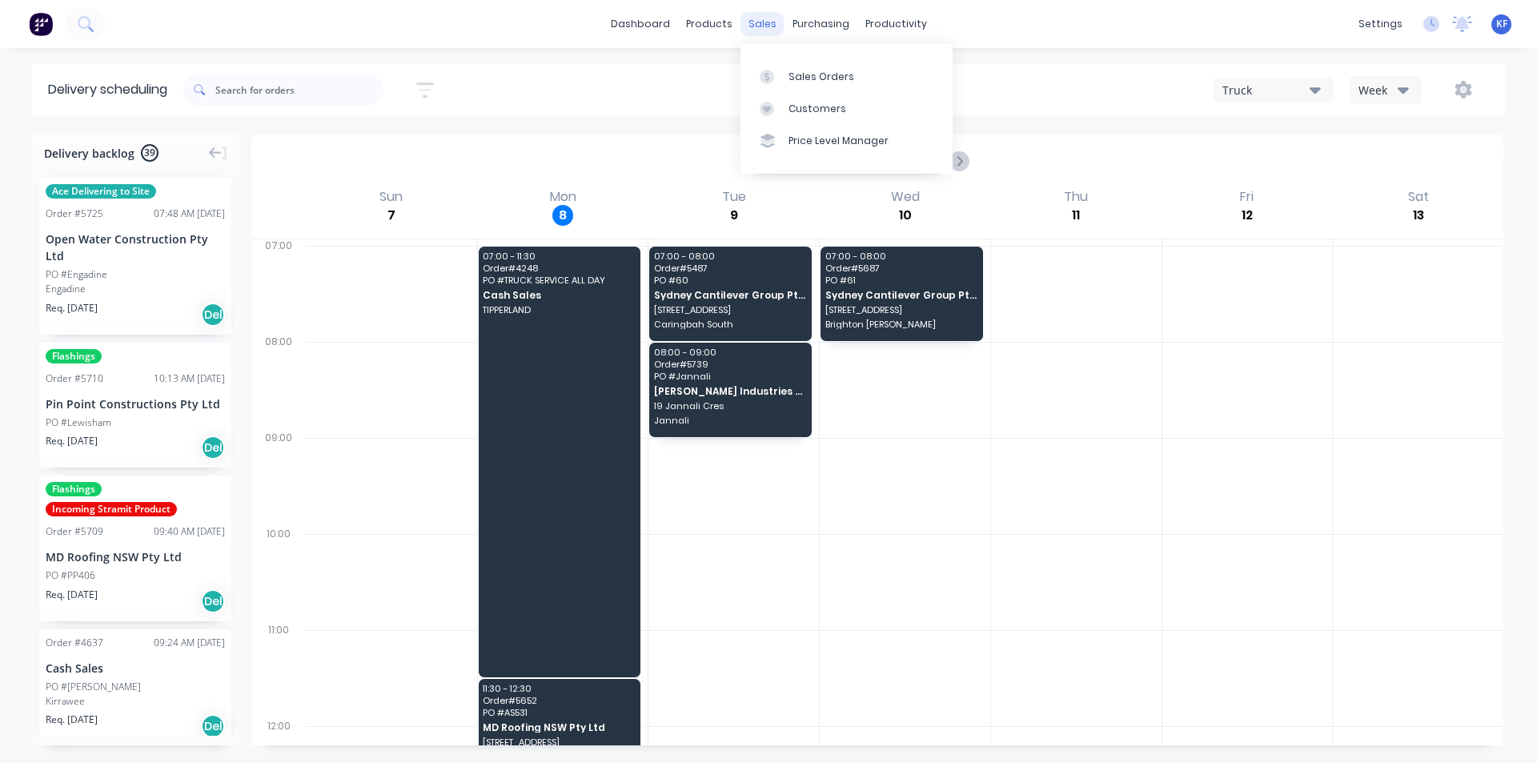 The image size is (1537, 763). I want to click on span: Jannali, so click(730, 420).